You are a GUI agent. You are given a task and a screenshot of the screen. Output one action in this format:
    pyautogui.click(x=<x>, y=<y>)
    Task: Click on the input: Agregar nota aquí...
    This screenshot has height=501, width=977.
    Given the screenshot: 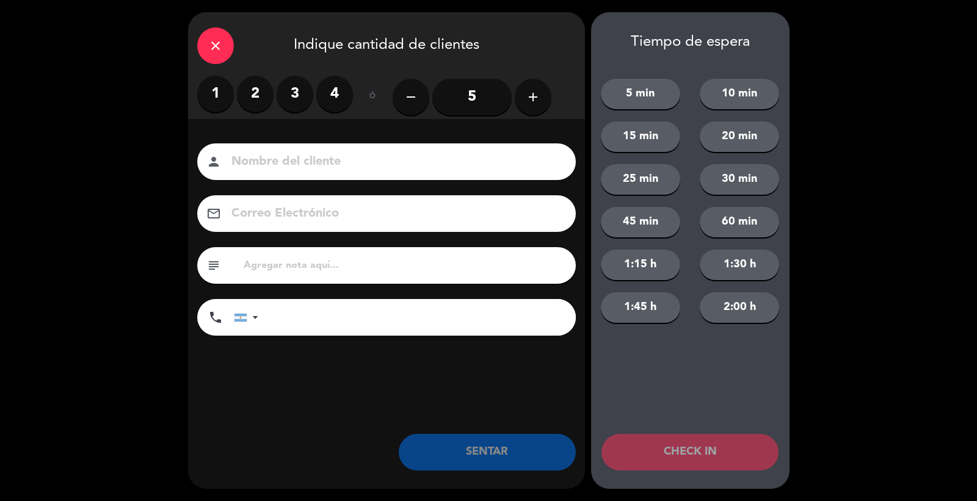 What is the action you would take?
    pyautogui.click(x=404, y=266)
    